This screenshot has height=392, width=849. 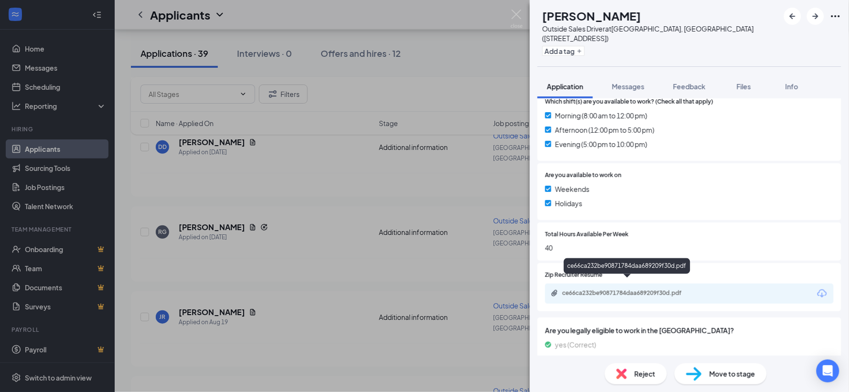 What do you see at coordinates (605, 130) in the screenshot?
I see `span: Afternoon (12:00 pm to 5:00 pm)` at bounding box center [605, 130].